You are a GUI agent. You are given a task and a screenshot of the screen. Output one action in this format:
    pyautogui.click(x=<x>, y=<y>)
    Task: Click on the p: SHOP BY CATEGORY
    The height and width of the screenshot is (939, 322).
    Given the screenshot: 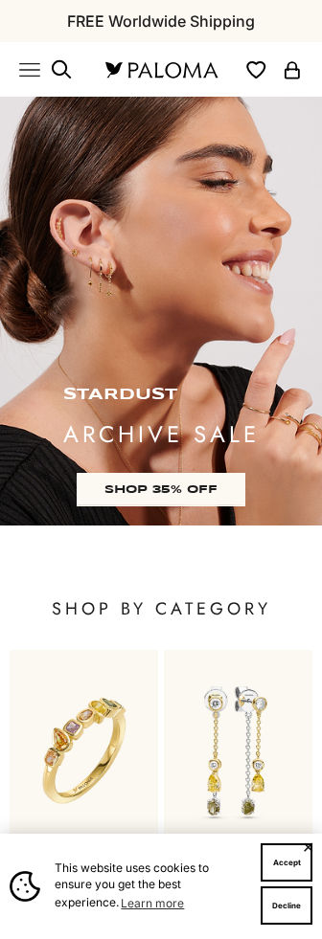 What is the action you would take?
    pyautogui.click(x=161, y=609)
    